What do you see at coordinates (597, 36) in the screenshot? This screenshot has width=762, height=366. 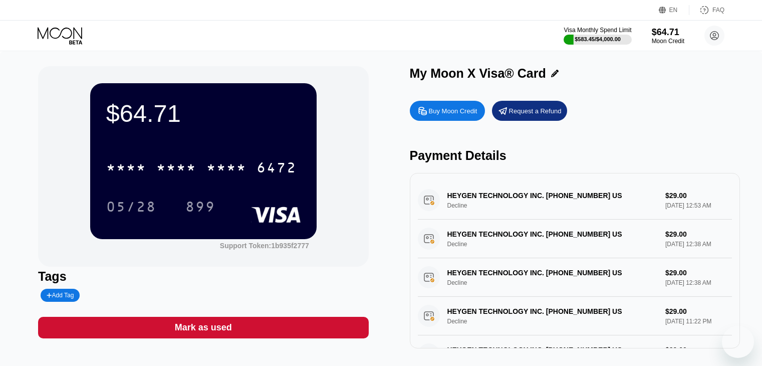 I see `div: Visa Monthly Spend Limit$583.45/$4,000.00` at bounding box center [597, 36].